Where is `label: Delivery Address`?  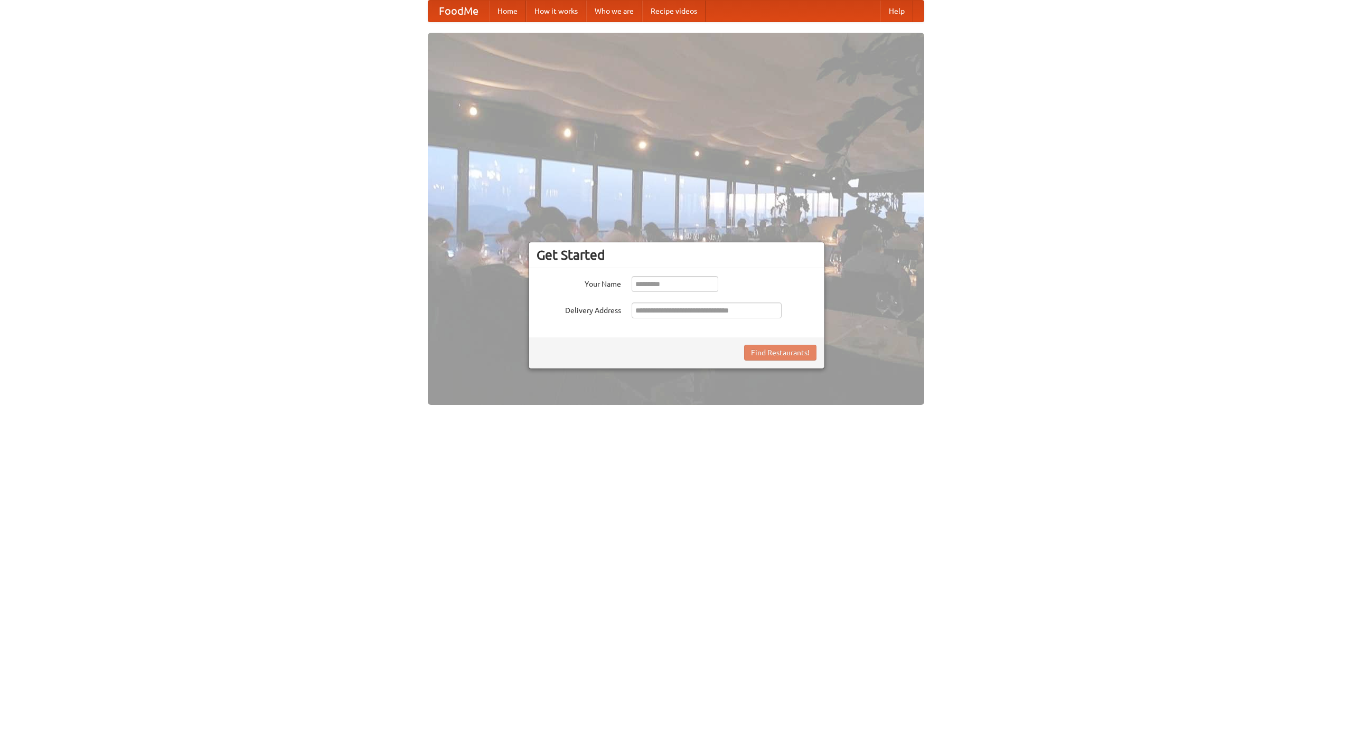 label: Delivery Address is located at coordinates (579, 309).